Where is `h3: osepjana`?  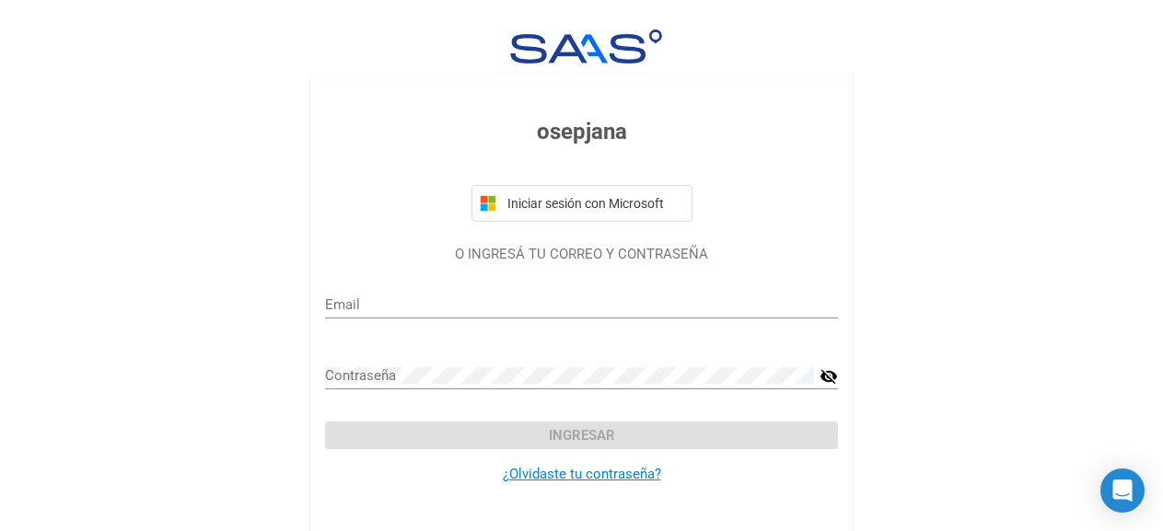 h3: osepjana is located at coordinates (581, 132).